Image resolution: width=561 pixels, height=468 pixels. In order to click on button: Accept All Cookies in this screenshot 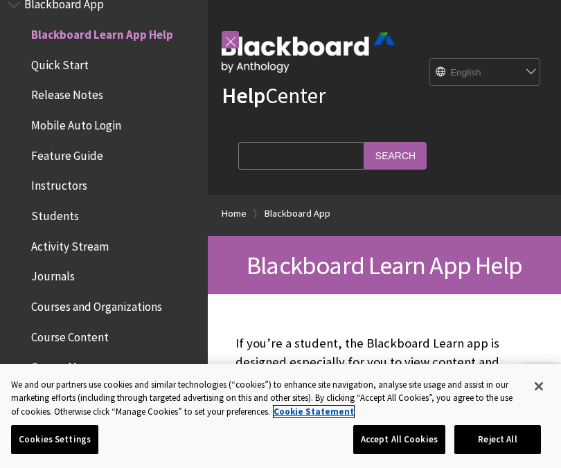, I will do `click(399, 440)`.